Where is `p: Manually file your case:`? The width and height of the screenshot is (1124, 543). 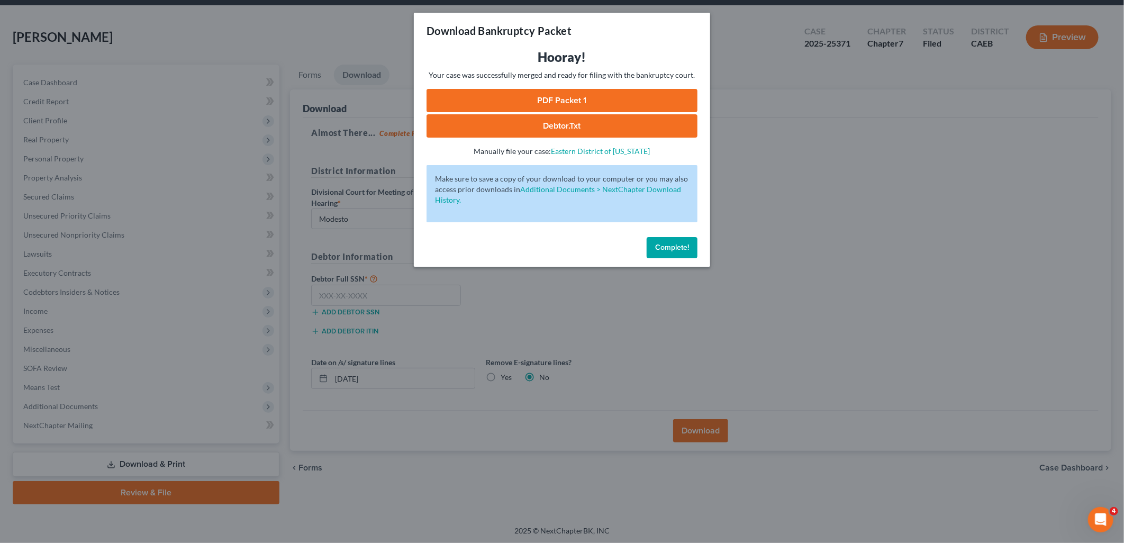
p: Manually file your case: is located at coordinates (562, 151).